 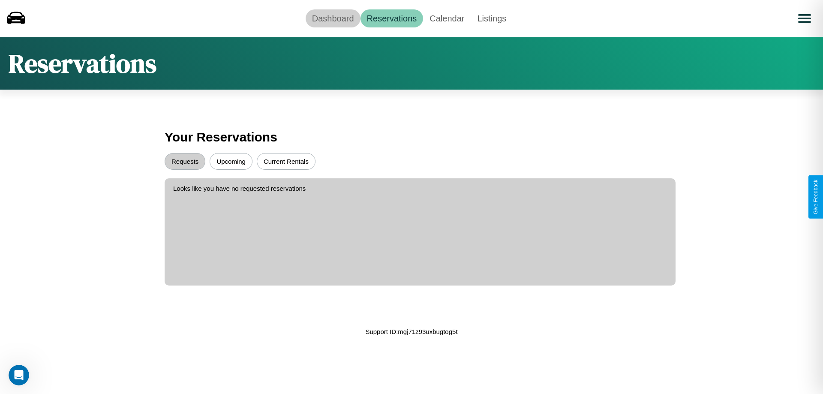 I want to click on a: Calendar, so click(x=446, y=18).